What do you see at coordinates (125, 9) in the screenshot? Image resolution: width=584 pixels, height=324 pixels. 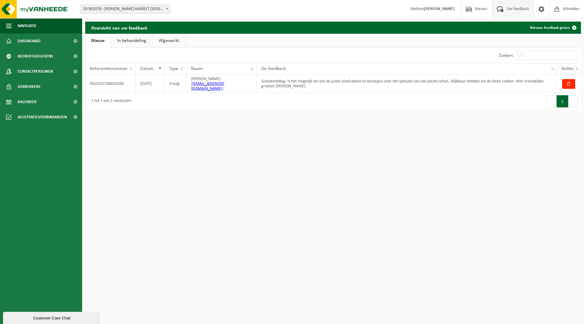 I see `span: 10-902078 - AVA HASSELT (201003) - HASSELT` at bounding box center [125, 9].